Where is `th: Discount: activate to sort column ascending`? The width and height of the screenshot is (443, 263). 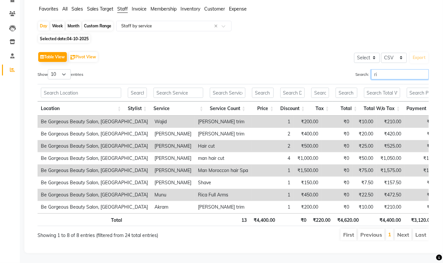
th: Discount: activate to sort column ascending is located at coordinates (292, 108).